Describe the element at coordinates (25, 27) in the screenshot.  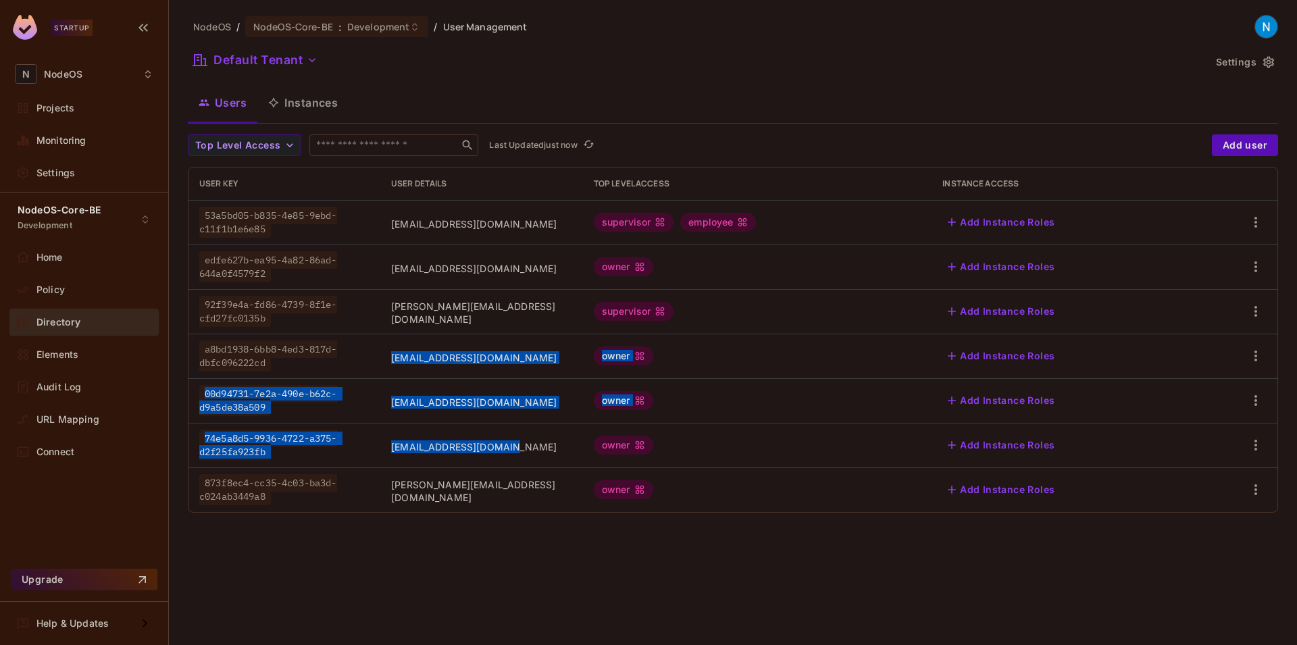
I see `img: SReyMgAAAABJRU5ErkJggg==` at that location.